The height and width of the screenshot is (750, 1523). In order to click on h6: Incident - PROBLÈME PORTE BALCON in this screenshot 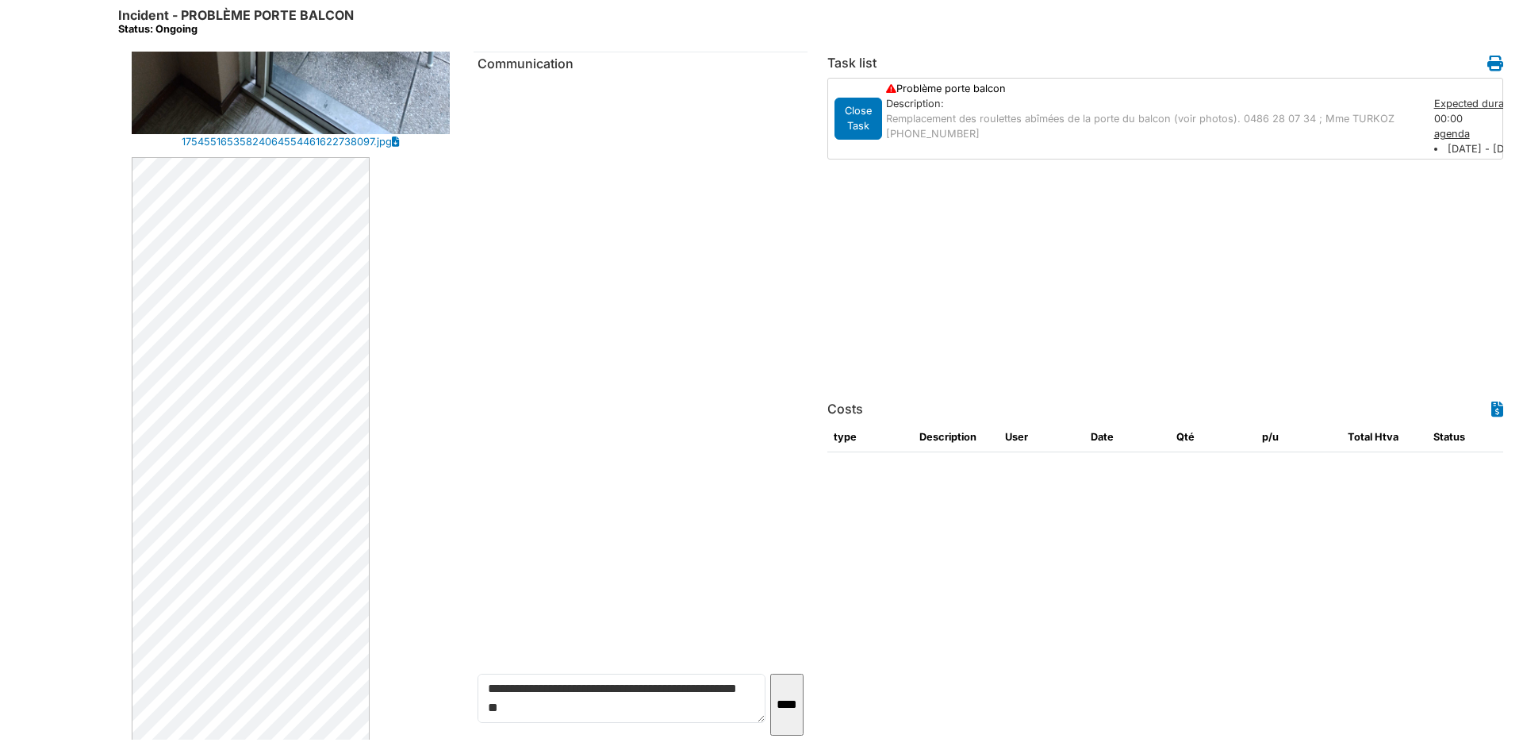, I will do `click(236, 21)`.